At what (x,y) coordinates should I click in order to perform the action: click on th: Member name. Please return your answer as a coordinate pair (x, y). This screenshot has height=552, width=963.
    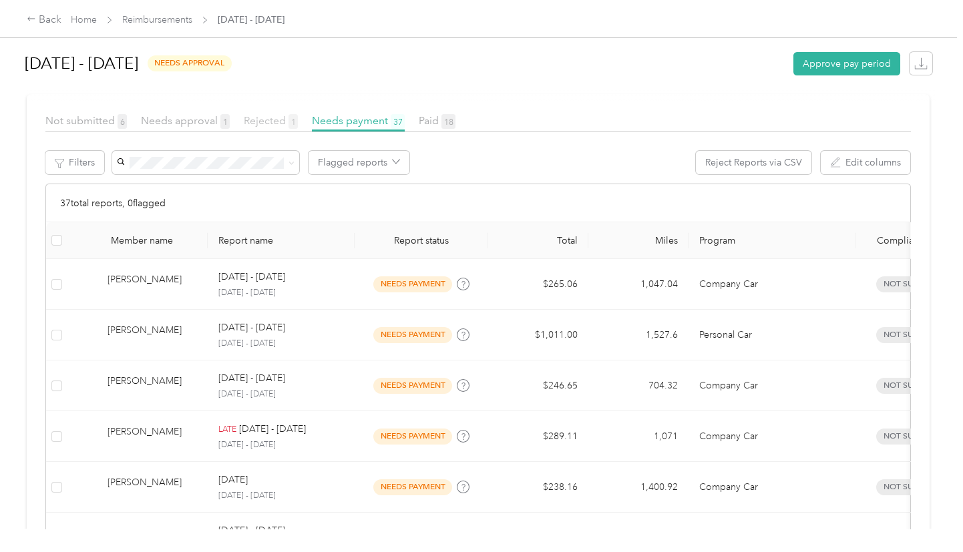
    Looking at the image, I should click on (138, 240).